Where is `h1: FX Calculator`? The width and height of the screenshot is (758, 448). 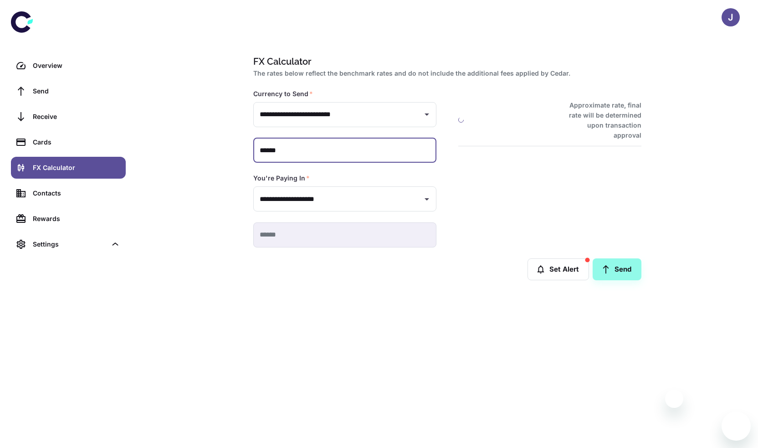 h1: FX Calculator is located at coordinates (445, 61).